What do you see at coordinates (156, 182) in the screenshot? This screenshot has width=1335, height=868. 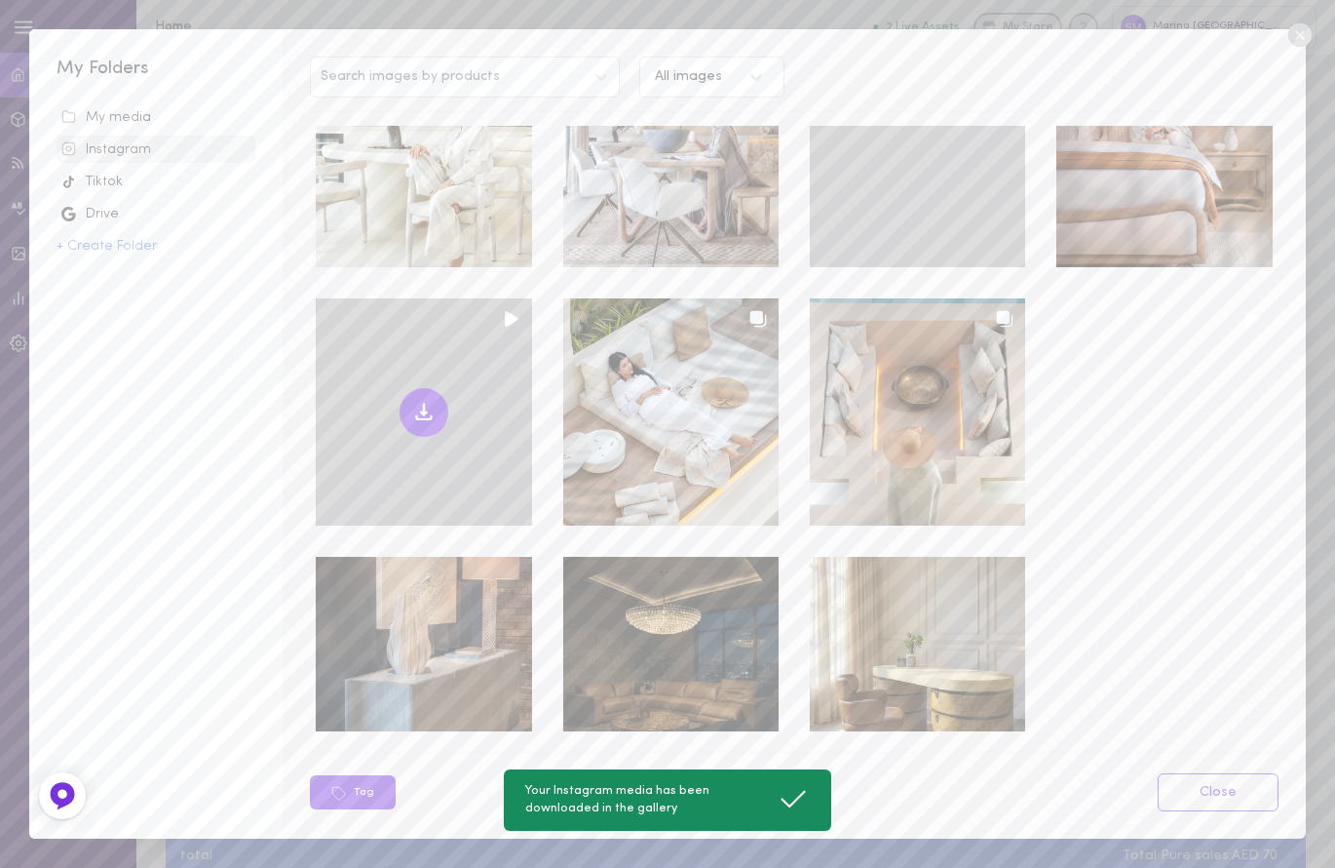 I see `div: Tiktok` at bounding box center [156, 182].